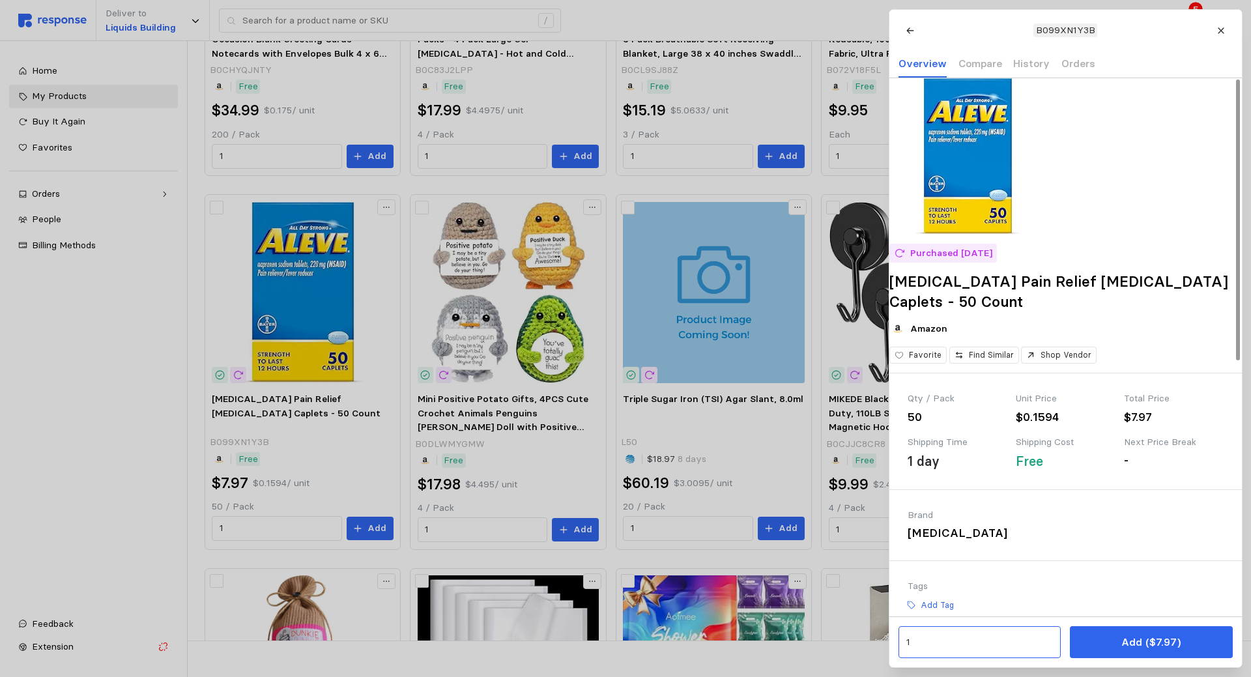 The image size is (1251, 677). I want to click on p: Favorite, so click(925, 355).